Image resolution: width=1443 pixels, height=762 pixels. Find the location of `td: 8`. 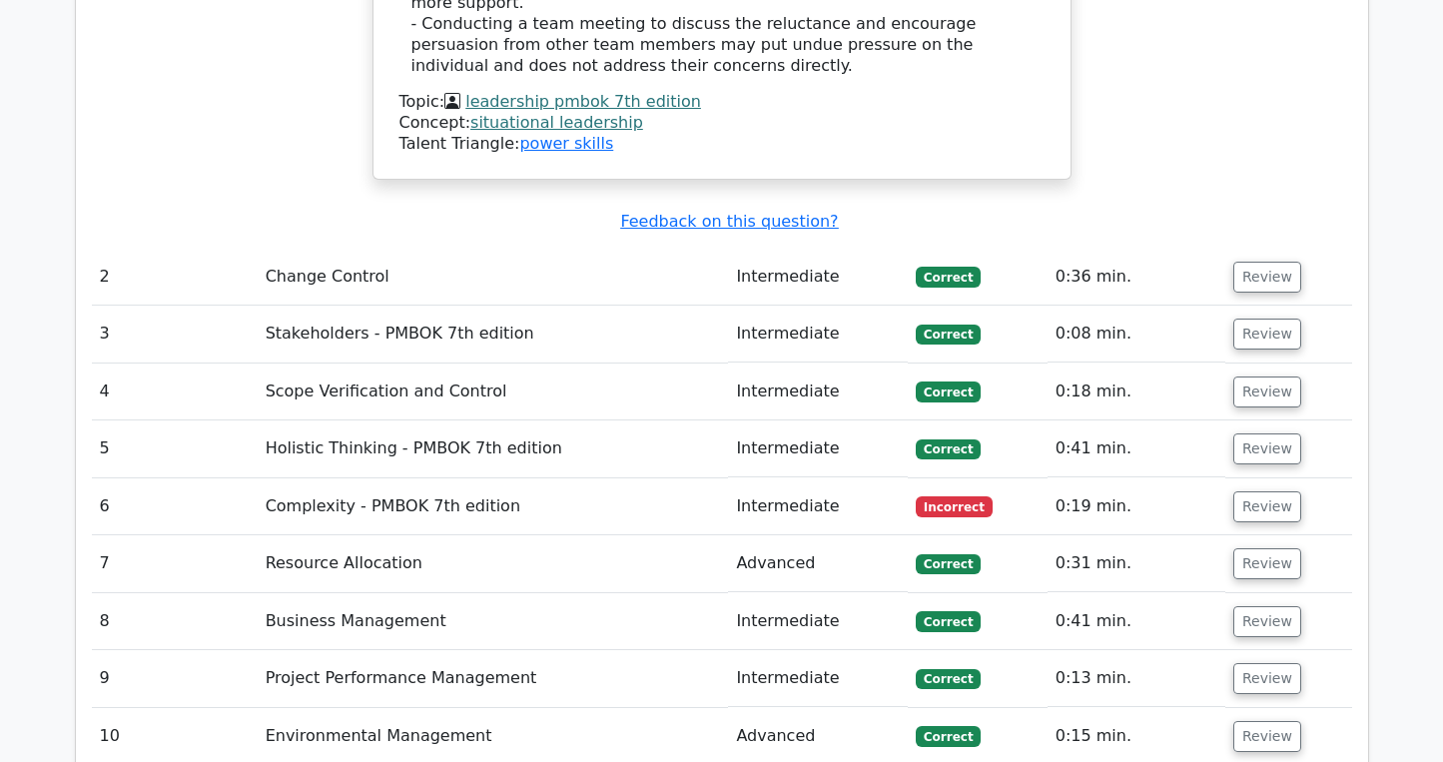

td: 8 is located at coordinates (175, 621).